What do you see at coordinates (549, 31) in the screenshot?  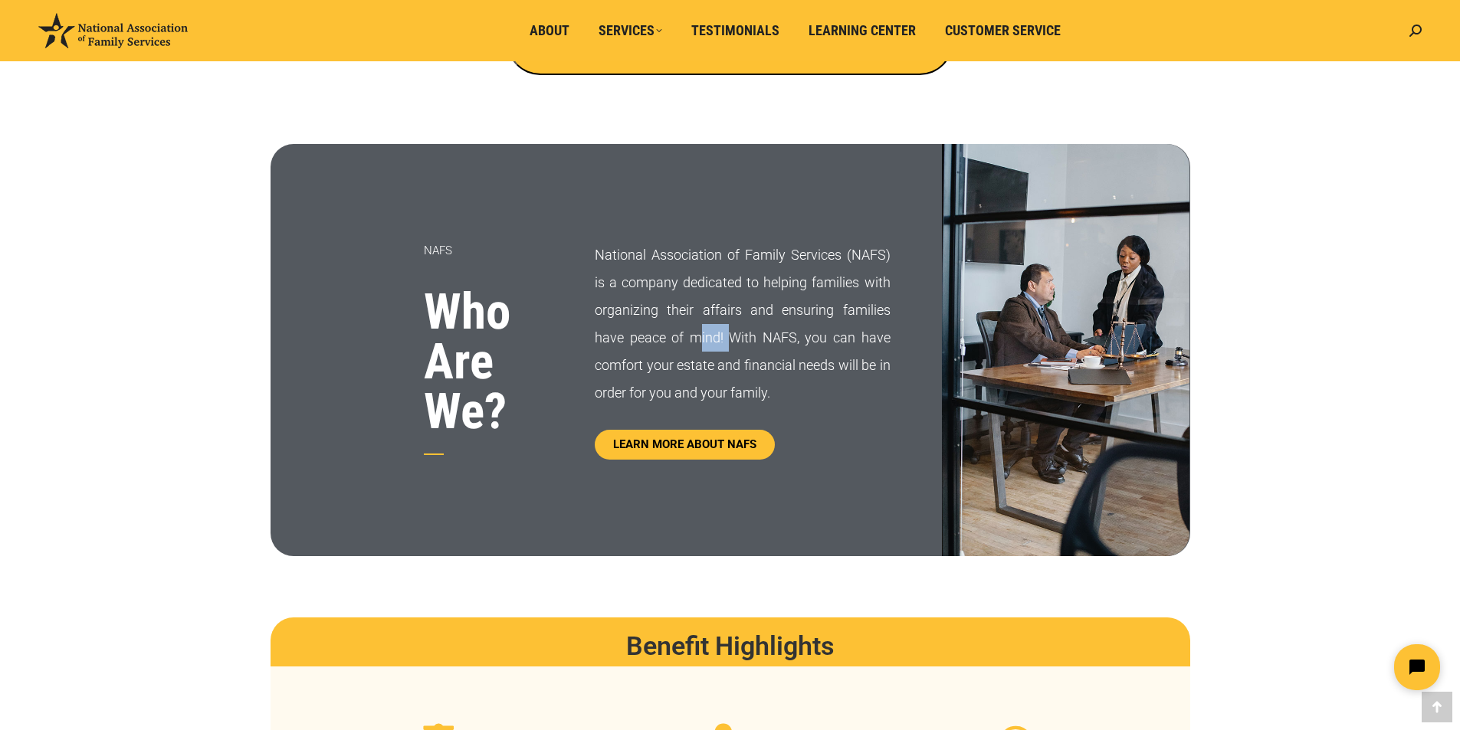 I see `span: About` at bounding box center [549, 31].